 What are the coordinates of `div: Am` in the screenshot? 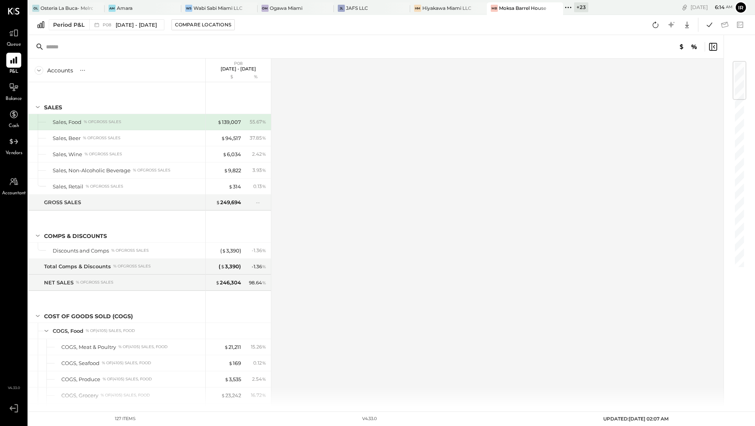 It's located at (112, 8).